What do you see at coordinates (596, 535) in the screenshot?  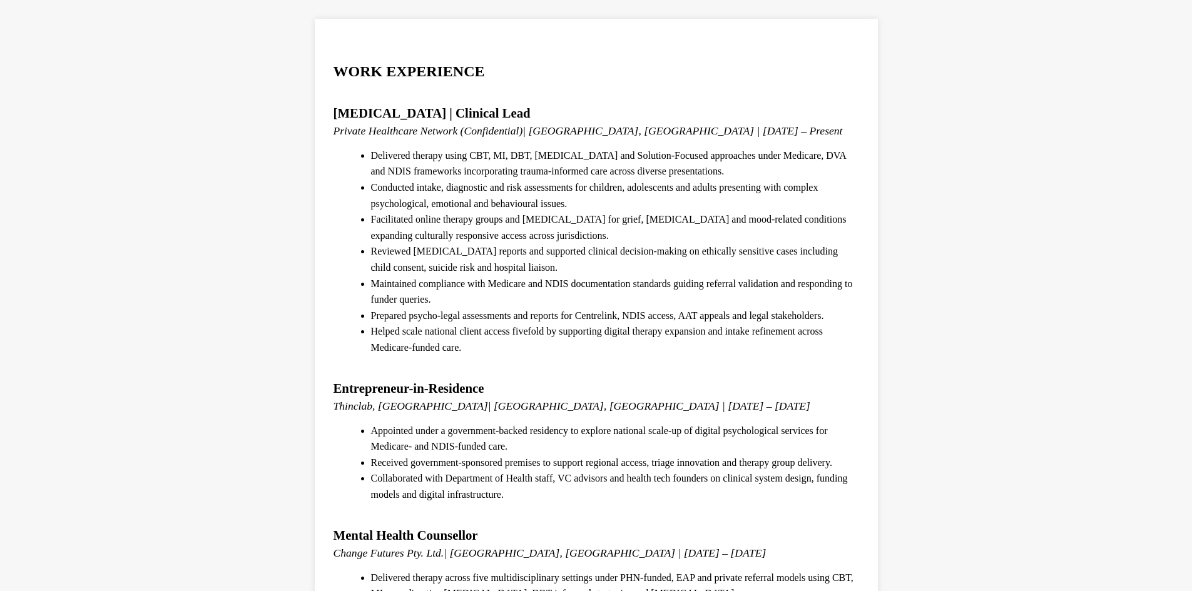 I see `h3: Mental Health Counsellor` at bounding box center [596, 535].